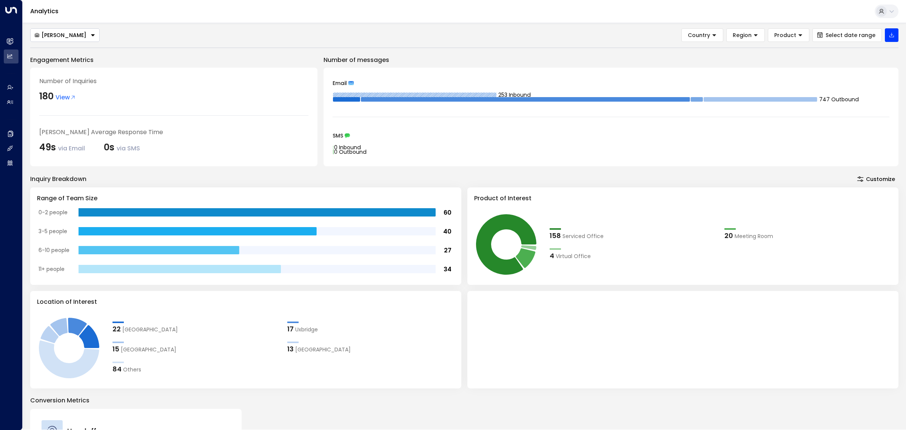 The image size is (906, 430). What do you see at coordinates (611, 60) in the screenshot?
I see `p: Number of messages` at bounding box center [611, 60].